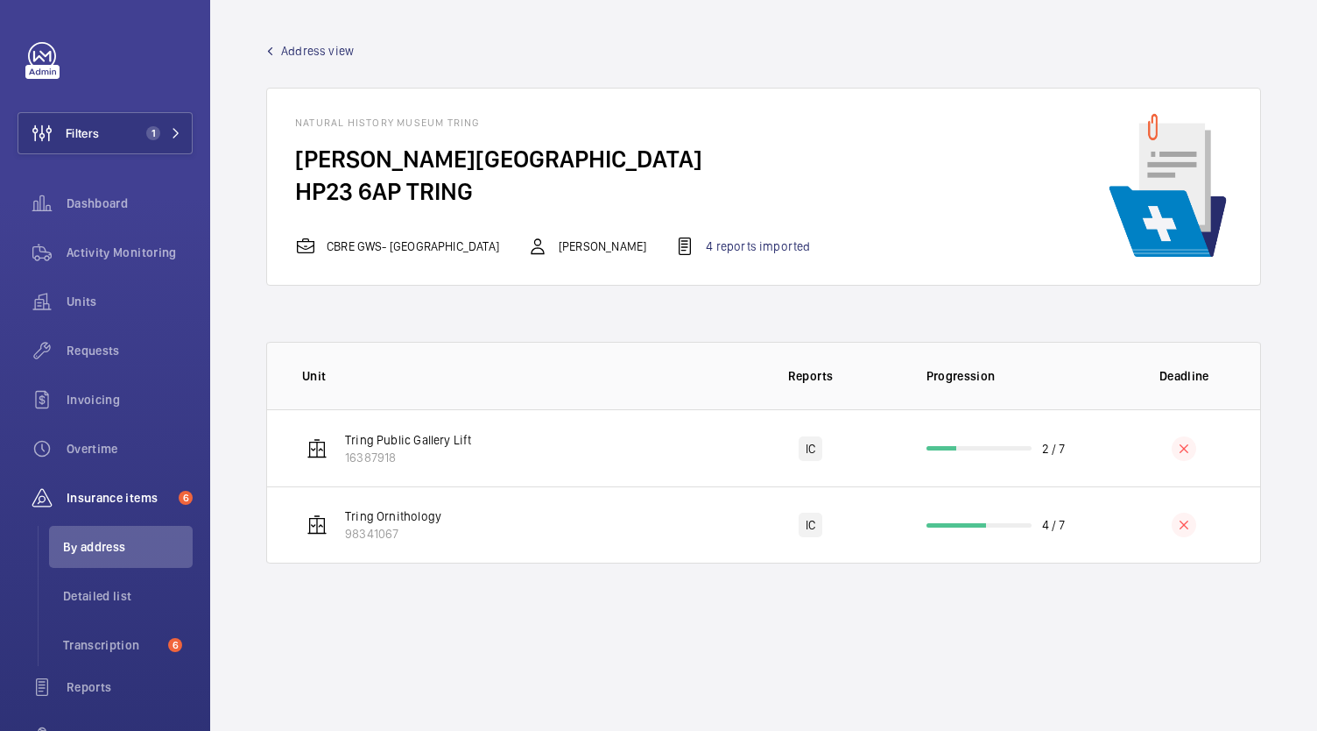 Image resolution: width=1317 pixels, height=731 pixels. Describe the element at coordinates (130, 687) in the screenshot. I see `span: Reports` at that location.